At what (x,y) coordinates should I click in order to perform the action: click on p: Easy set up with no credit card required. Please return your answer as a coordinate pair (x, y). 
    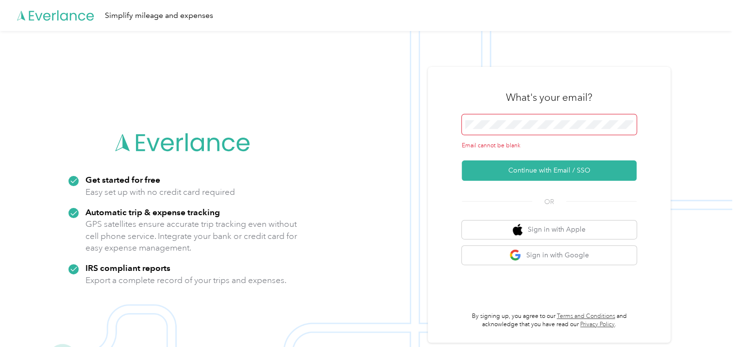
    Looking at the image, I should click on (160, 192).